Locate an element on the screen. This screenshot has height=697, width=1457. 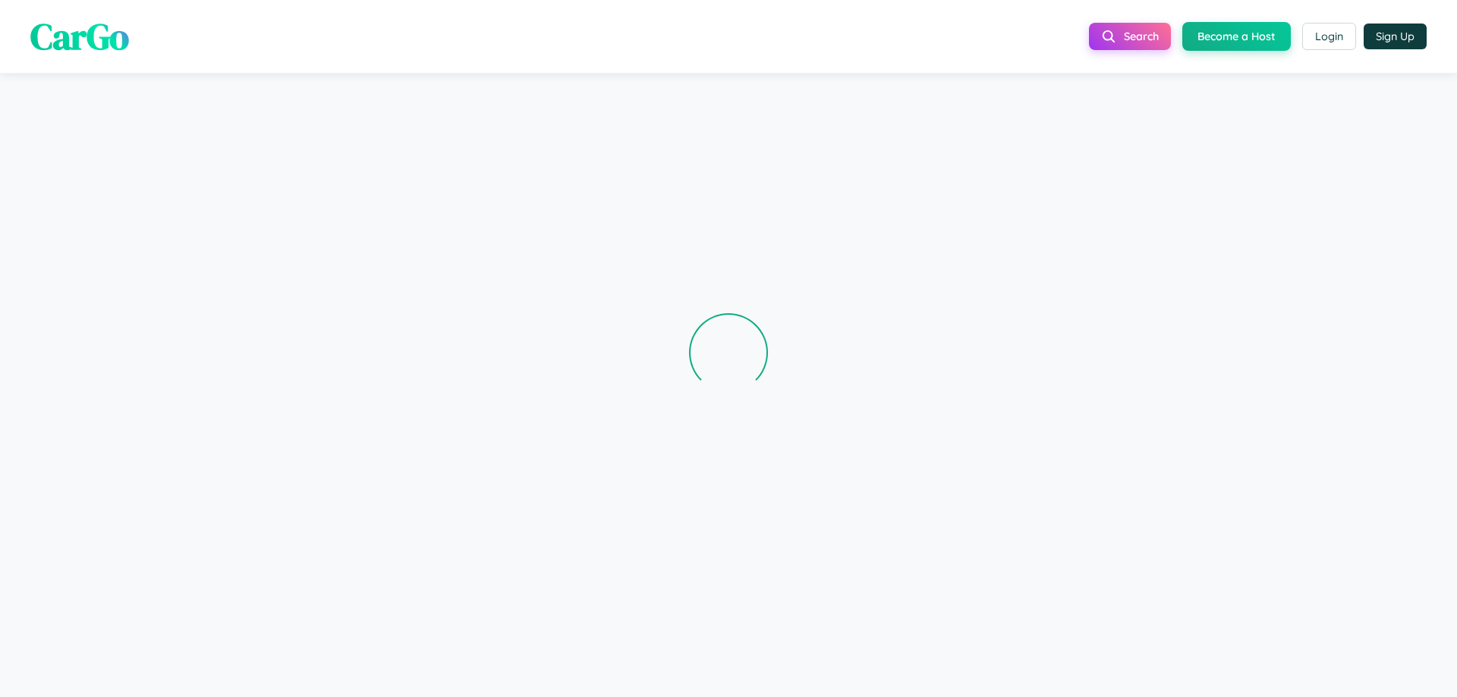
button: Sign Up is located at coordinates (1394, 36).